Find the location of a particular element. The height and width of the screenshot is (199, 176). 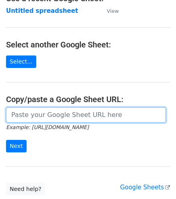

input: Paste your Google Sheet URL here is located at coordinates (86, 115).